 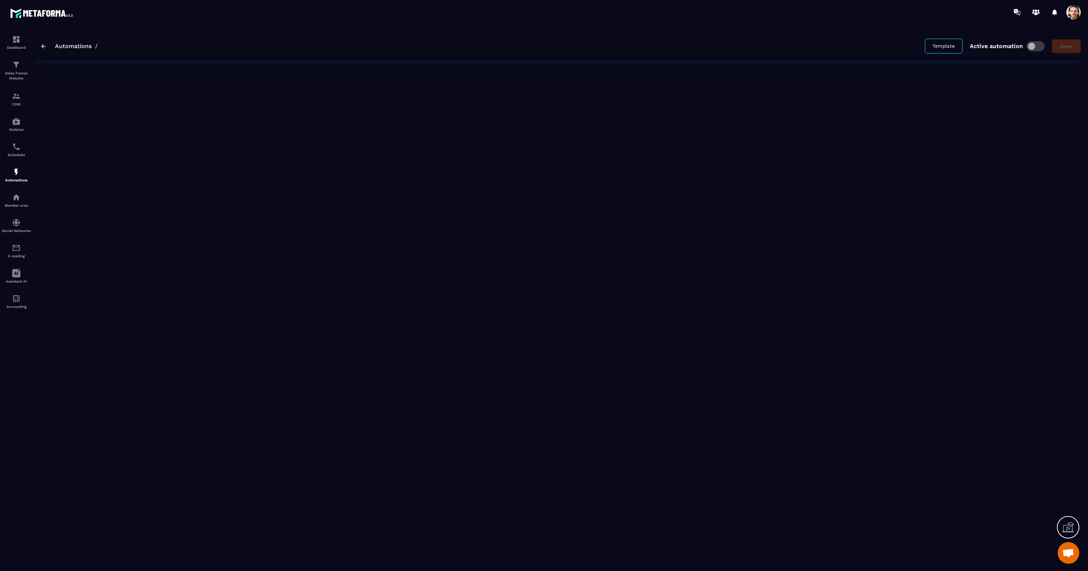 I want to click on a: Assistant AI, so click(x=16, y=276).